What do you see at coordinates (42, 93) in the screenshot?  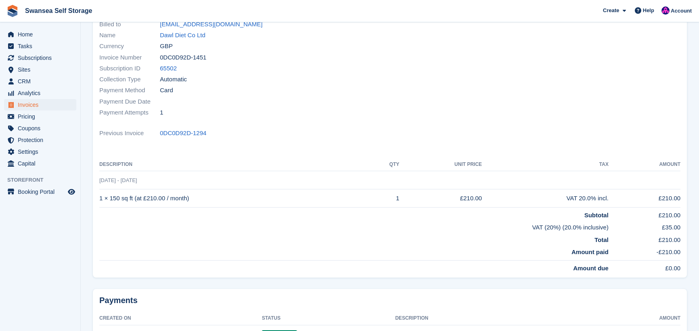 I see `span: Analytics` at bounding box center [42, 93].